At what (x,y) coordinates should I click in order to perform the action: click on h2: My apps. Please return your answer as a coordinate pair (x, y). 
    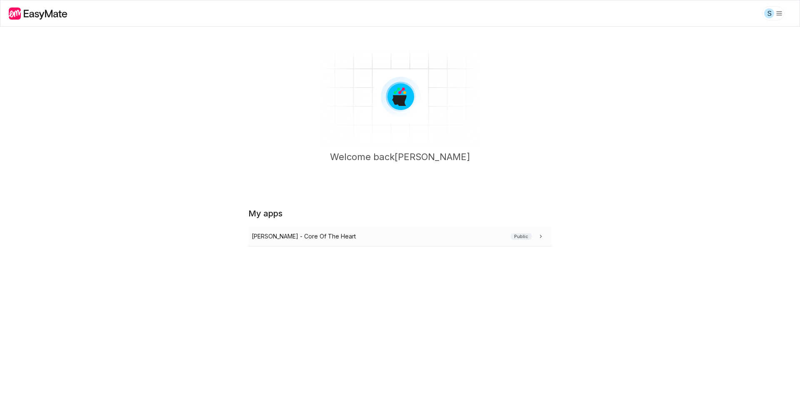
    Looking at the image, I should click on (265, 213).